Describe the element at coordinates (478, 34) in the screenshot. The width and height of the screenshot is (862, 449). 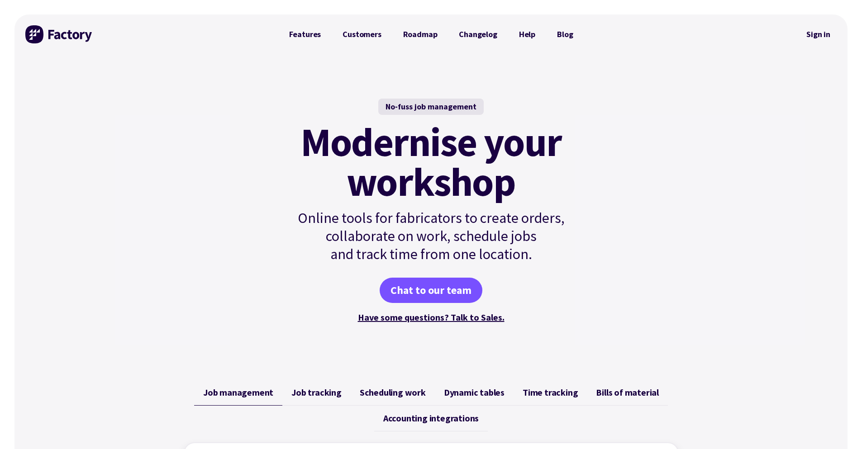
I see `a: Changelog` at that location.